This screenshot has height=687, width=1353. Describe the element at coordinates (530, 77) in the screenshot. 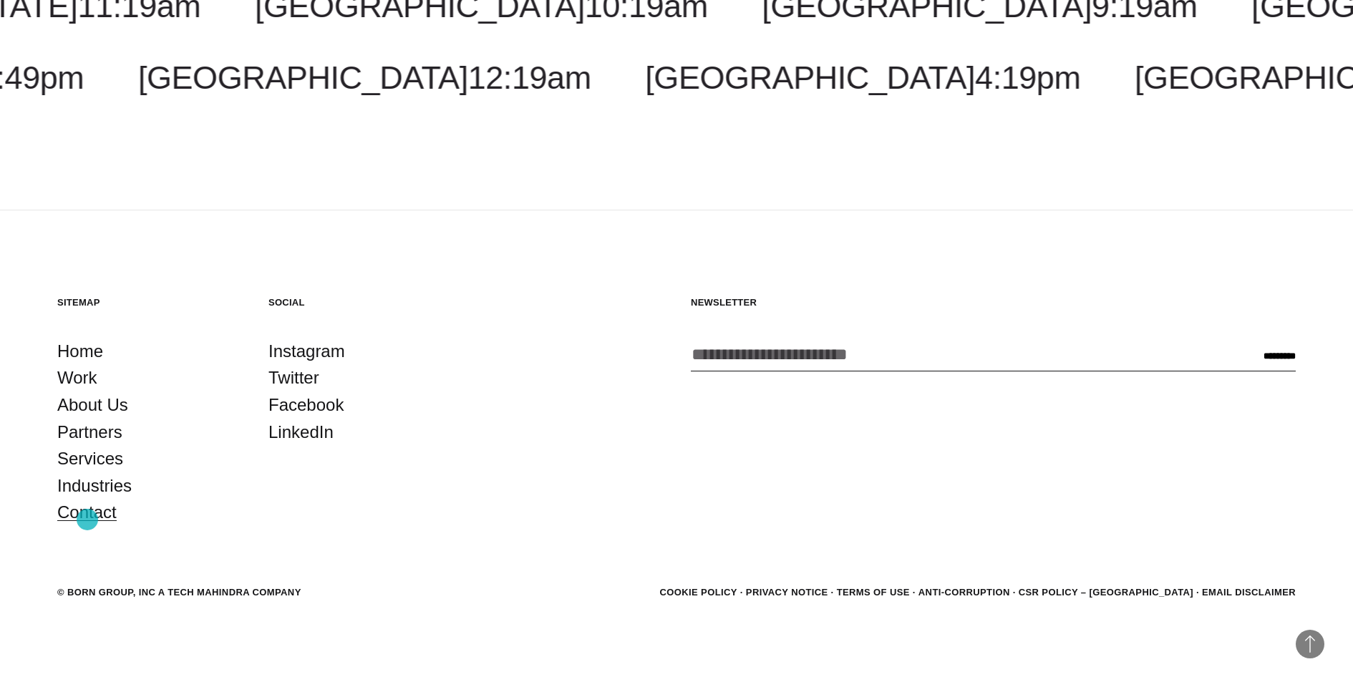

I see `span: 12:19am` at that location.